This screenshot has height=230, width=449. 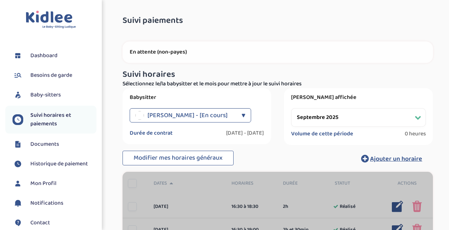 What do you see at coordinates (54, 184) in the screenshot?
I see `a: Mon Profil` at bounding box center [54, 184].